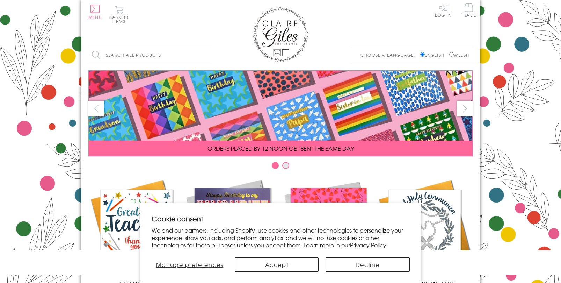  What do you see at coordinates (281, 218) in the screenshot?
I see `h2: Cookie consent` at bounding box center [281, 218].